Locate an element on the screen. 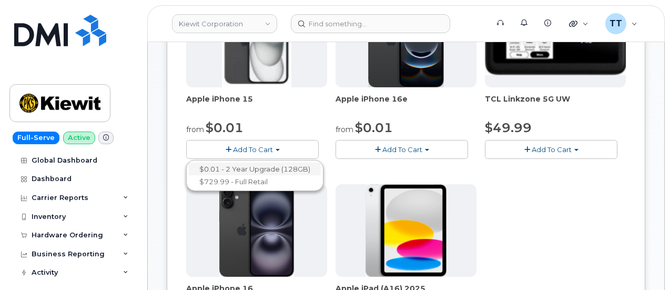  input: Find something... is located at coordinates (370, 24).